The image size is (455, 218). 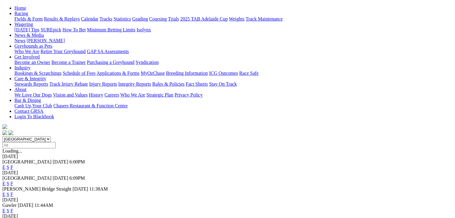 What do you see at coordinates (158, 19) in the screenshot?
I see `a: Coursing` at bounding box center [158, 19].